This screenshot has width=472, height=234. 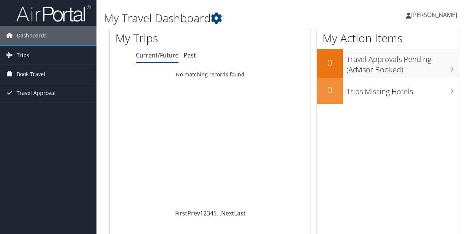 What do you see at coordinates (32, 36) in the screenshot?
I see `span: Dashboards` at bounding box center [32, 36].